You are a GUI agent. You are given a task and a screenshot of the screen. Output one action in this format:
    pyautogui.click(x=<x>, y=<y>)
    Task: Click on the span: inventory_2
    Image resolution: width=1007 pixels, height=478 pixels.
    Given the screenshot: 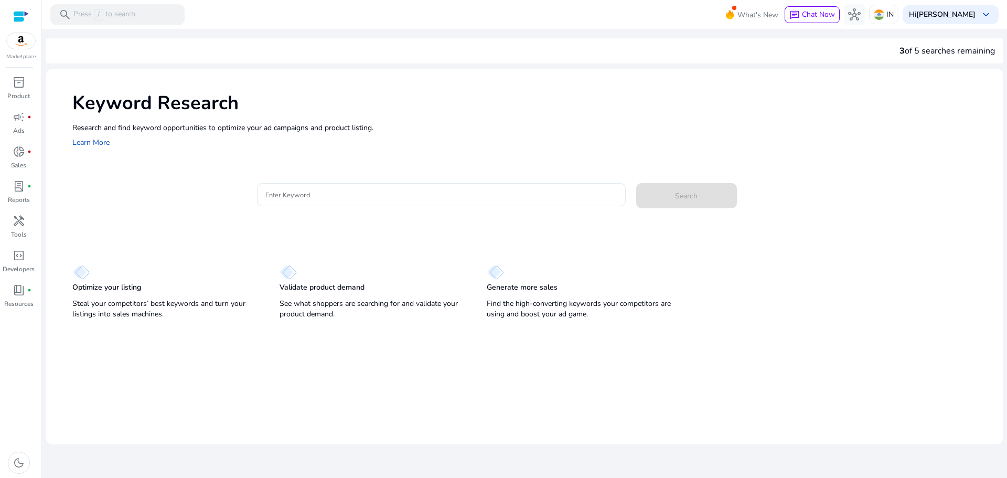 What is the action you would take?
    pyautogui.click(x=19, y=82)
    